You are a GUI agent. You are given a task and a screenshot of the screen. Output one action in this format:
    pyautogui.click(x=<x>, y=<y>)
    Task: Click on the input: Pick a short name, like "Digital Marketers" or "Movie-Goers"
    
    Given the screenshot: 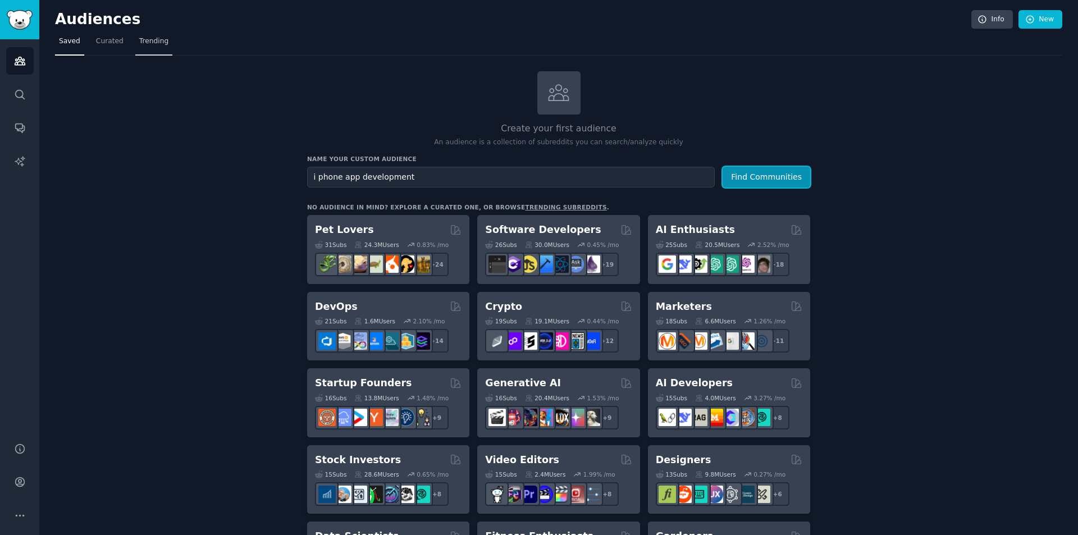 What is the action you would take?
    pyautogui.click(x=511, y=177)
    